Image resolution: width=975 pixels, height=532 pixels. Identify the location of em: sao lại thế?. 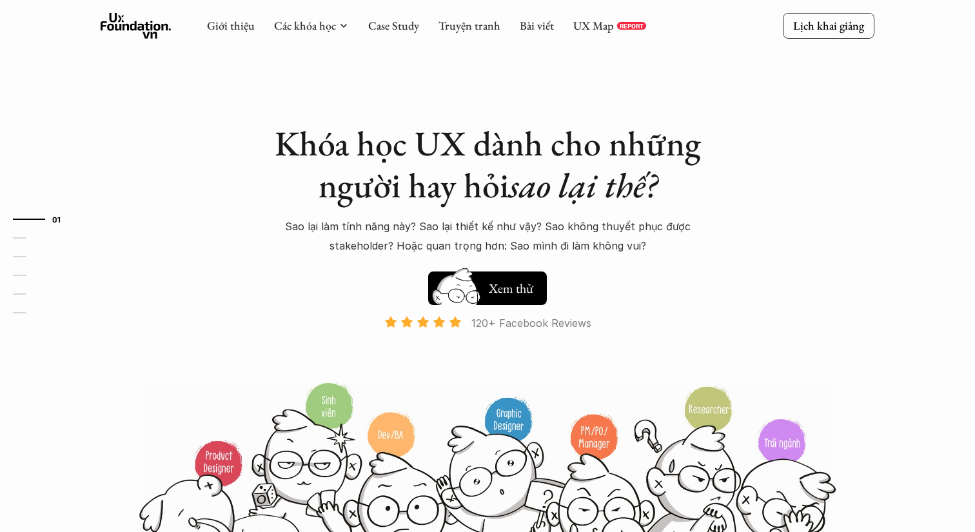
(583, 185).